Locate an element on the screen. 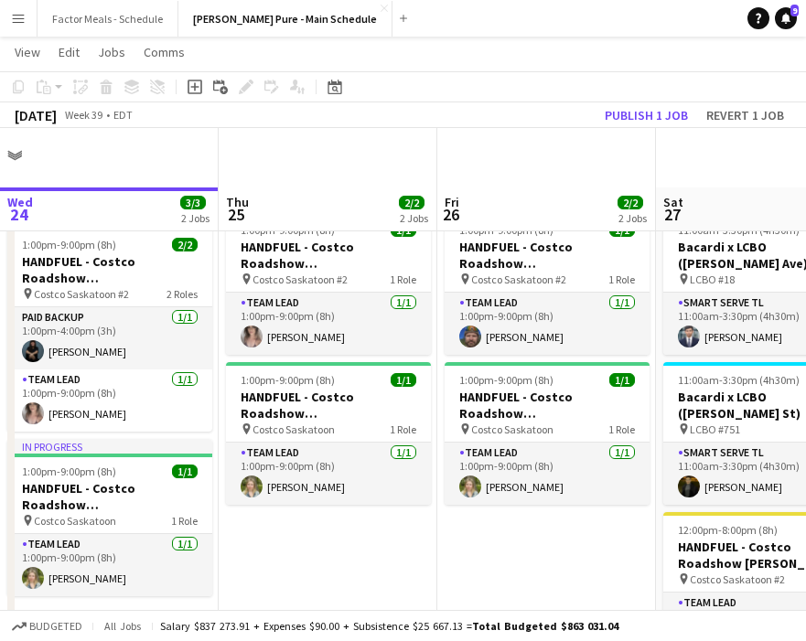  span: LCBO #18 is located at coordinates (712, 279).